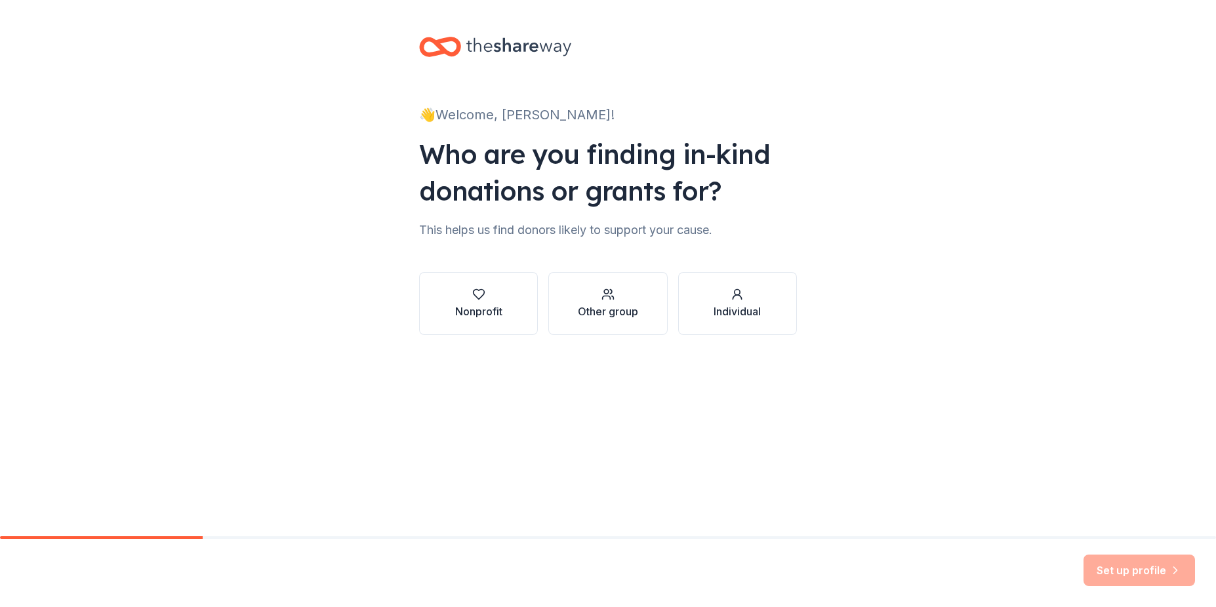 This screenshot has width=1216, height=607. Describe the element at coordinates (479, 311) in the screenshot. I see `div: Nonprofit` at that location.